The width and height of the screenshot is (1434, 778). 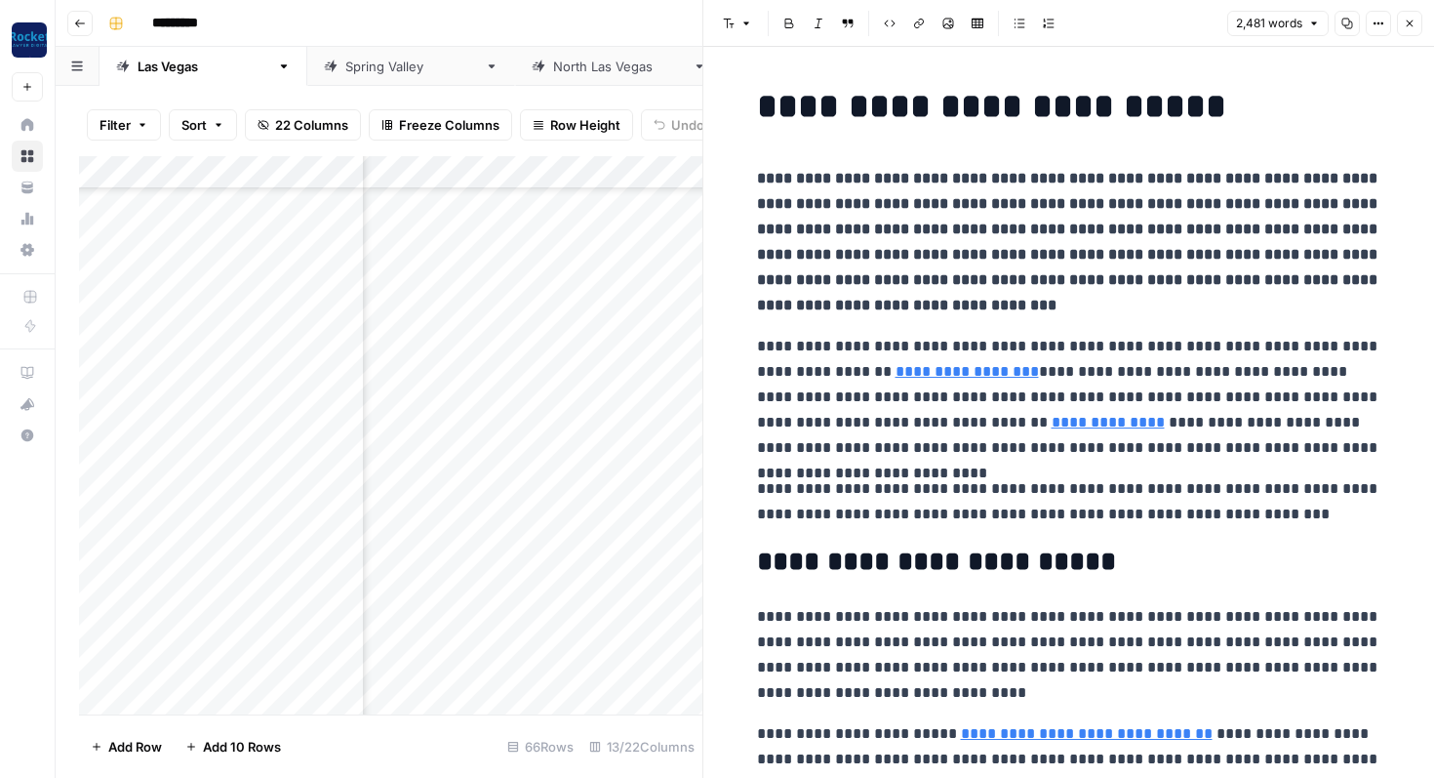 I want to click on span: 2,481 words, so click(x=1269, y=23).